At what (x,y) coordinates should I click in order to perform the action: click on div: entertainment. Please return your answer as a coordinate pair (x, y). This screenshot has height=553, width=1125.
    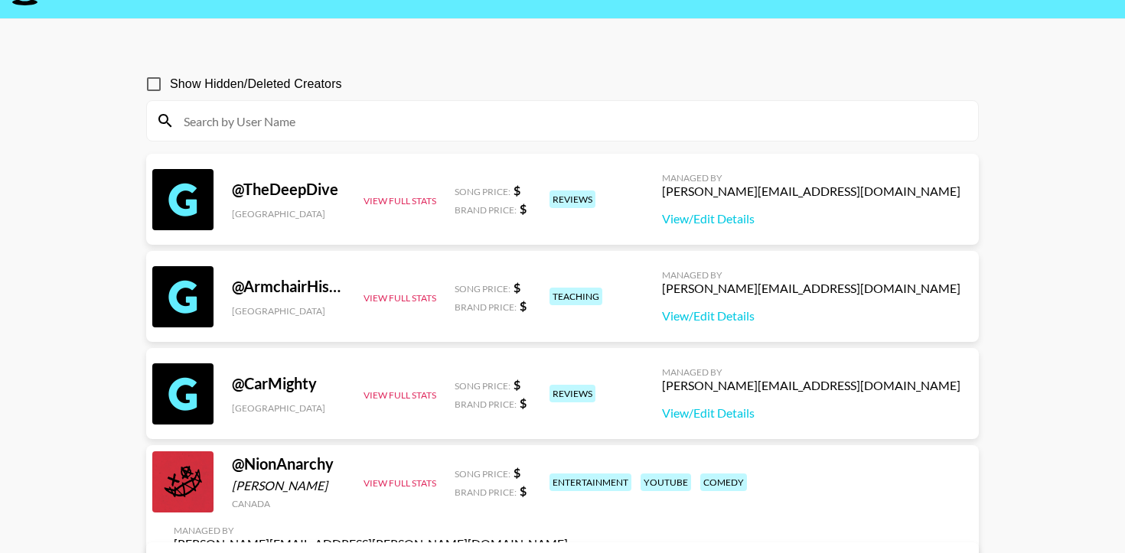
    Looking at the image, I should click on (590, 482).